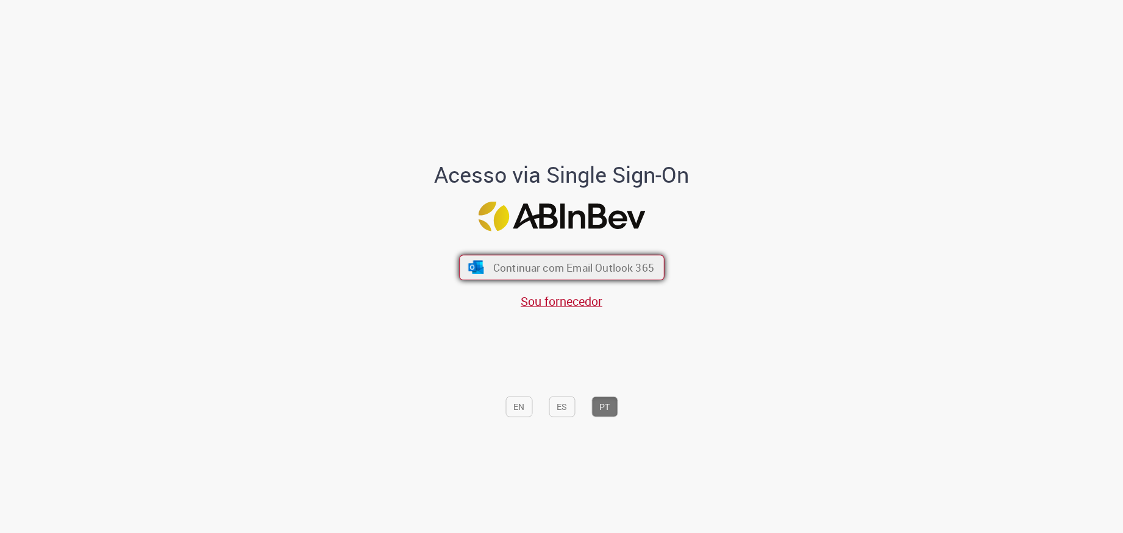  I want to click on button: PT, so click(604, 407).